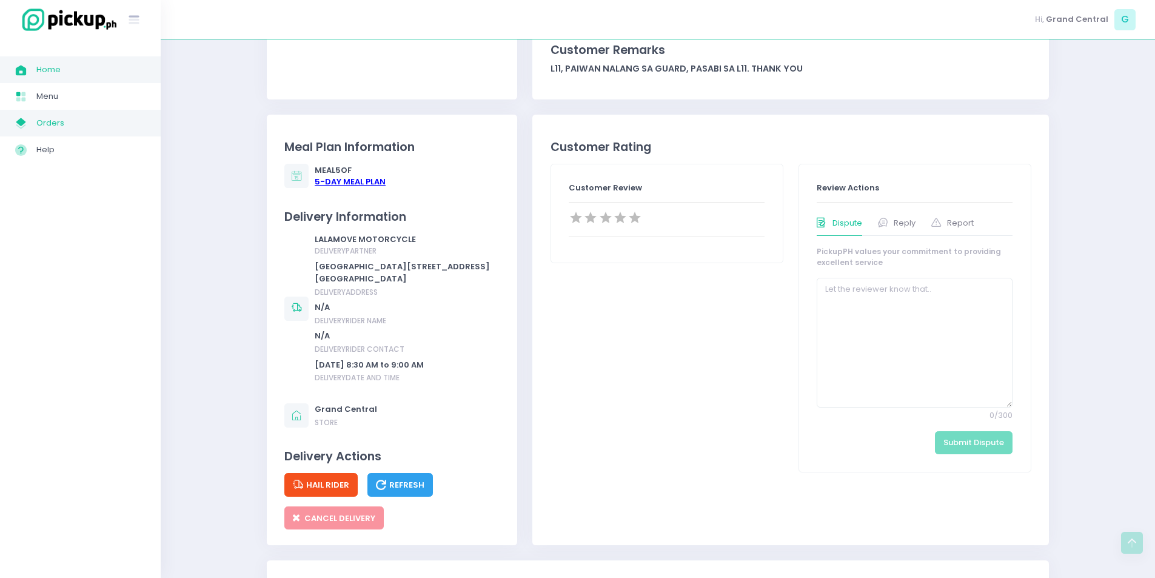 Image resolution: width=1155 pixels, height=578 pixels. Describe the element at coordinates (91, 96) in the screenshot. I see `span: Menu` at that location.